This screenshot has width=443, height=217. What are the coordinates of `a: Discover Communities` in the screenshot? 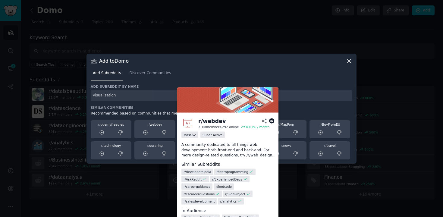 It's located at (150, 74).